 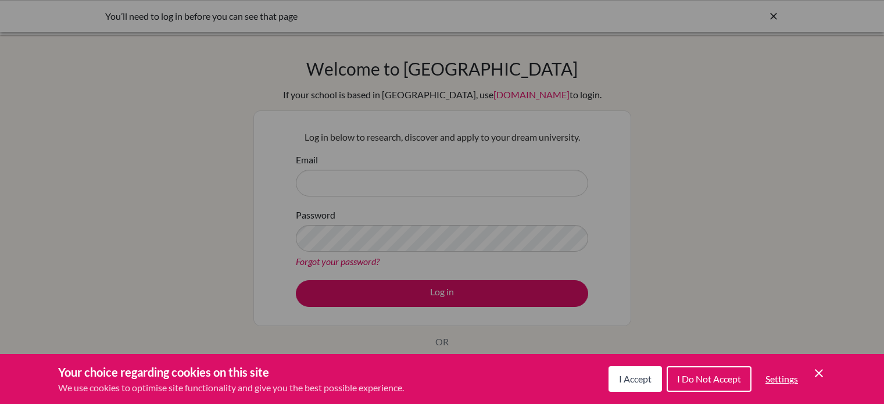 I want to click on p: We use cookies to optimise site functionality and give you the best possible experience., so click(x=231, y=388).